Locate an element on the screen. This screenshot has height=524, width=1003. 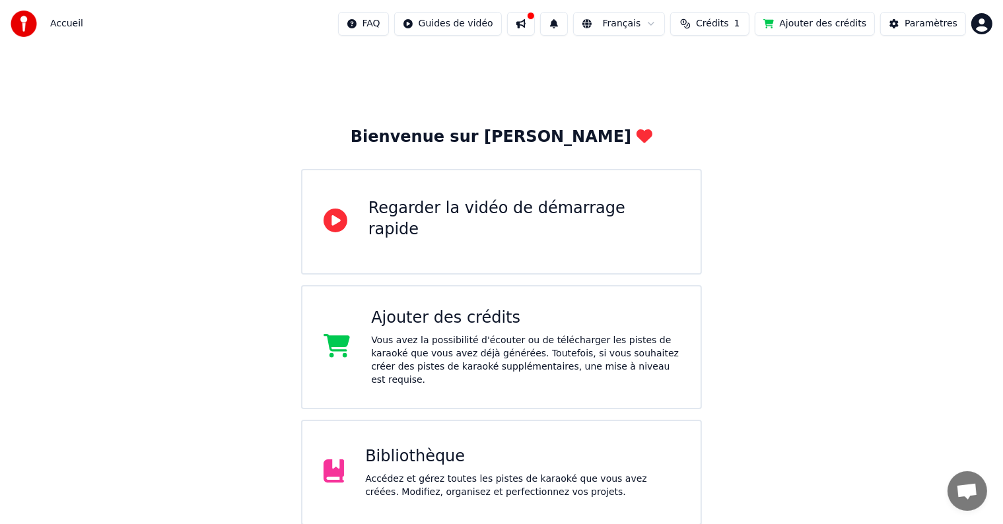
div: Bibliothèque is located at coordinates (522, 457).